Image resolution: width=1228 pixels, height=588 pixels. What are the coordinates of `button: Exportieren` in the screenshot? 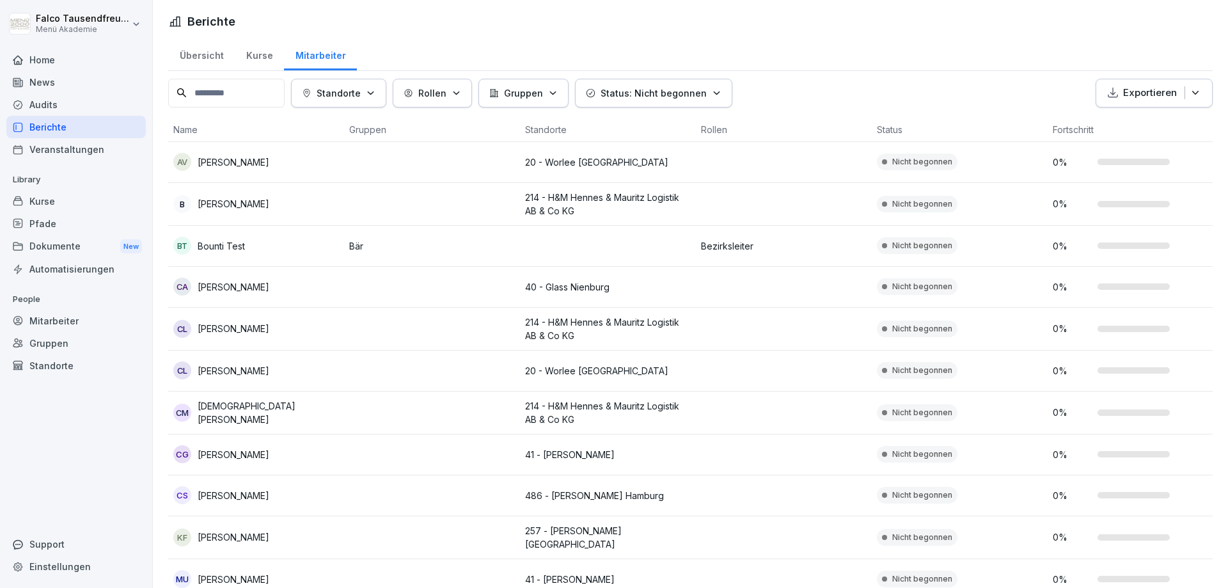 It's located at (1154, 93).